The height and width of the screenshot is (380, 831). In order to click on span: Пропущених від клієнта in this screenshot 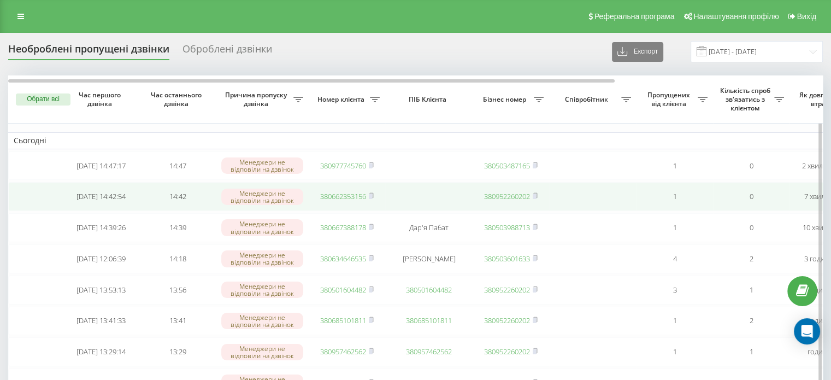, I will do `click(670, 99)`.